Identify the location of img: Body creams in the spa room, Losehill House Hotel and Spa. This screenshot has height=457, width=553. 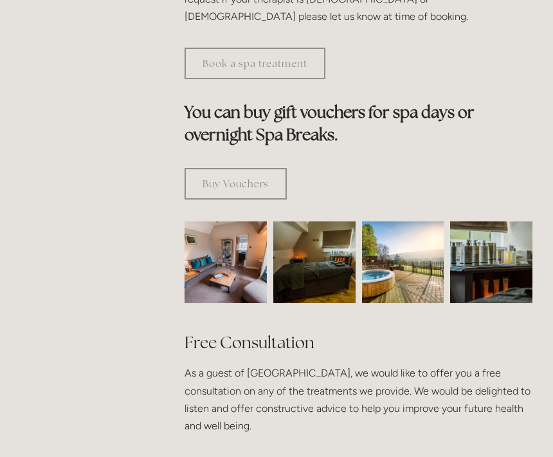
(492, 263).